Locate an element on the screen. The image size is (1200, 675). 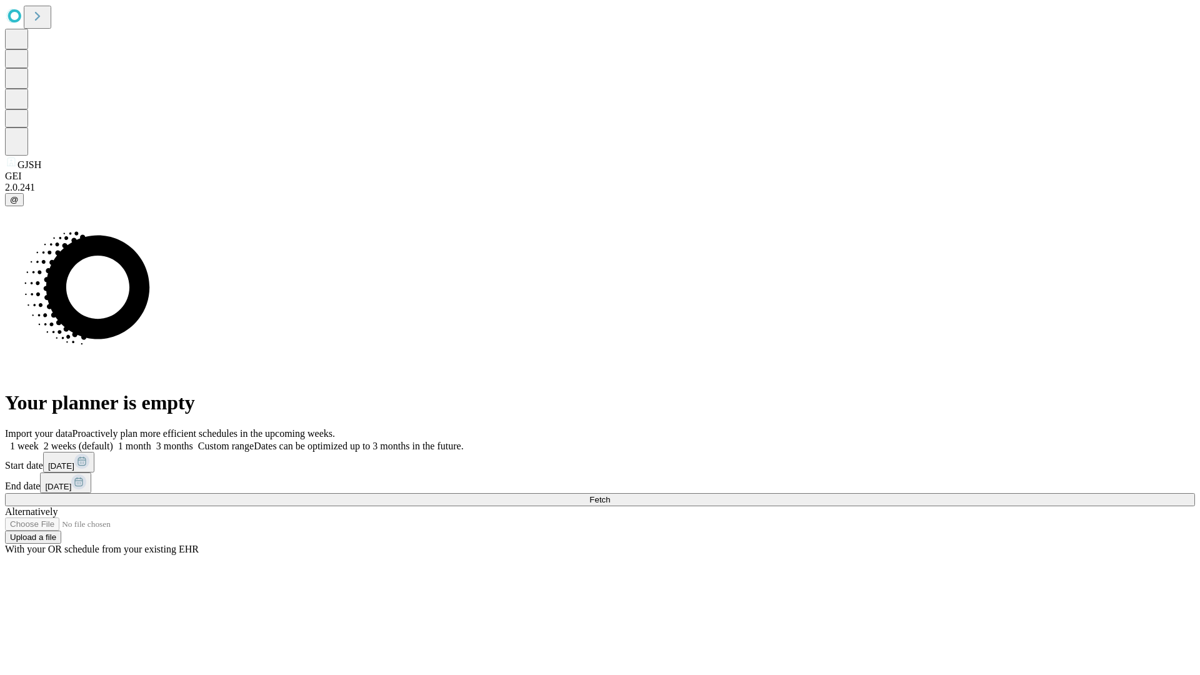
div: Start date is located at coordinates (600, 462).